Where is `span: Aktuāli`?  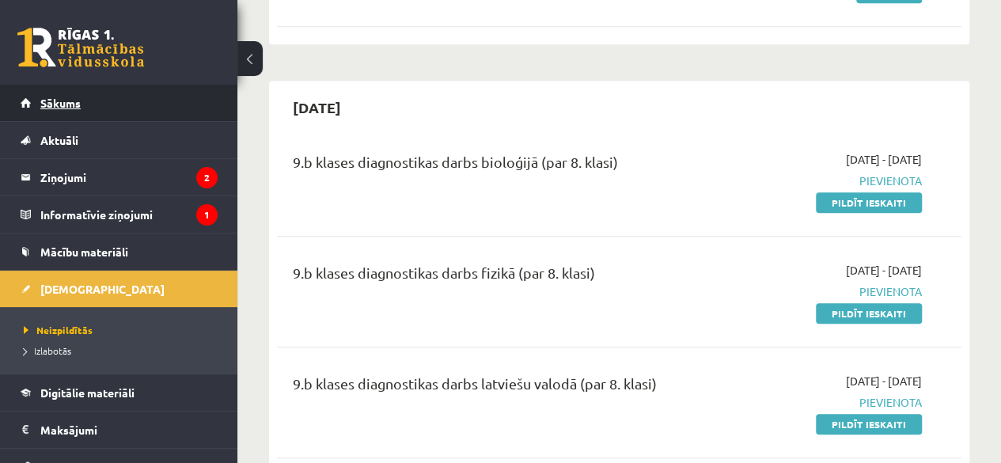
span: Aktuāli is located at coordinates (59, 140).